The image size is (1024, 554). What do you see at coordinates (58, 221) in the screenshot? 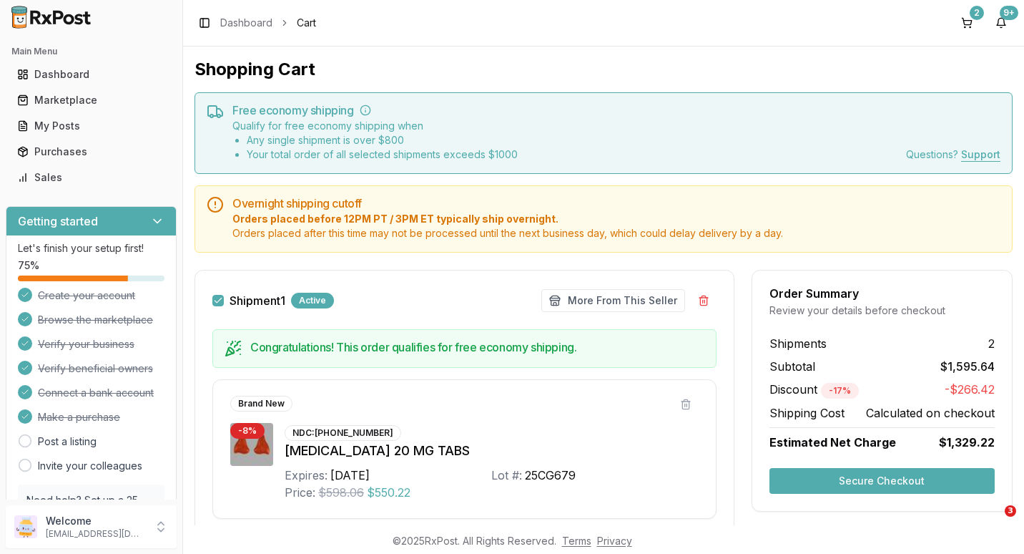
I see `h3: Getting started` at bounding box center [58, 221].